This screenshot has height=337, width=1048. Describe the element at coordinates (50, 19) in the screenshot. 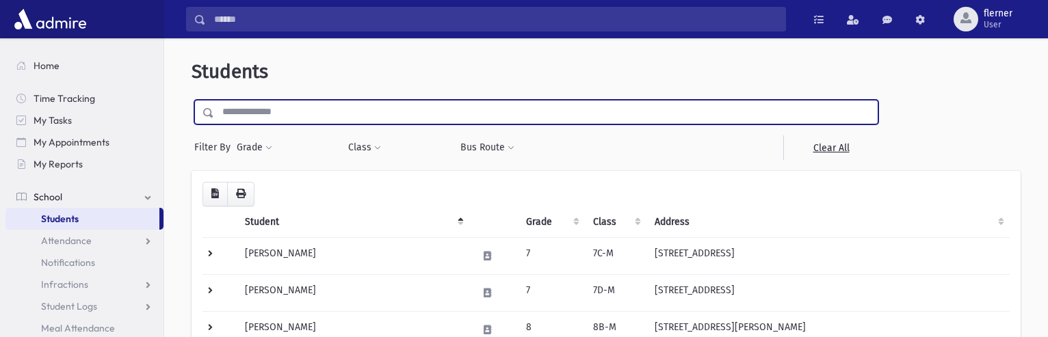

I see `img: AdmirePro` at that location.